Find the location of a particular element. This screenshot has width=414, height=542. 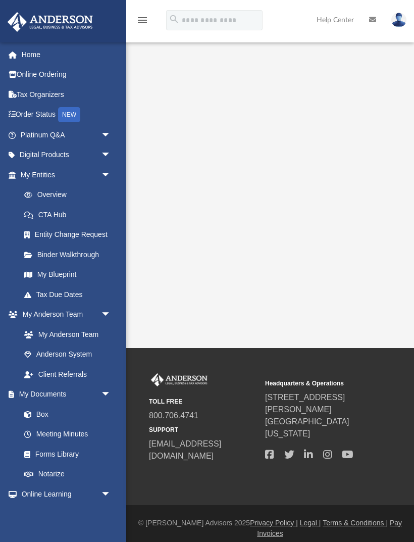

a: CTA Hub is located at coordinates (70, 215).